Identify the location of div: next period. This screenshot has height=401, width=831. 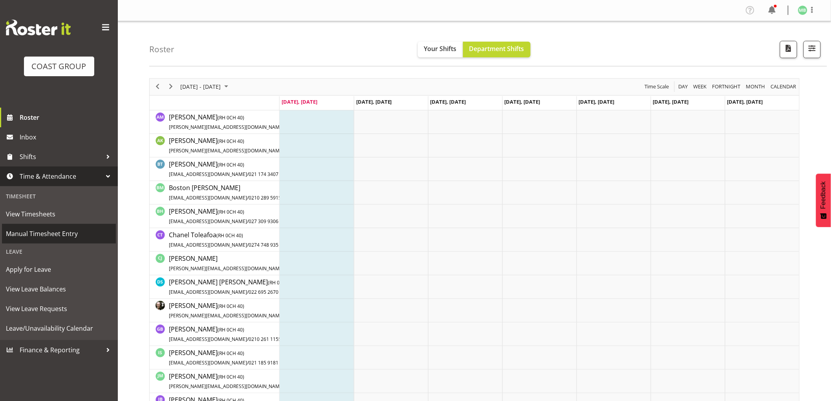
(171, 87).